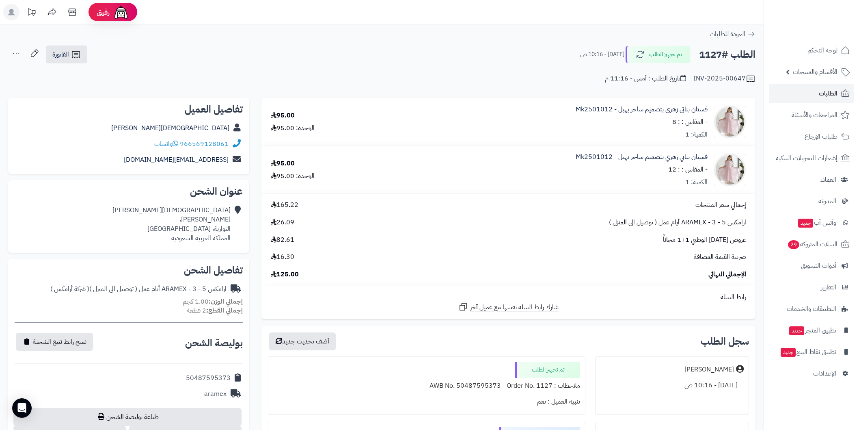 The width and height of the screenshot is (859, 430). What do you see at coordinates (128, 417) in the screenshot?
I see `a: طباعة بوليصة الشحن` at bounding box center [128, 417].